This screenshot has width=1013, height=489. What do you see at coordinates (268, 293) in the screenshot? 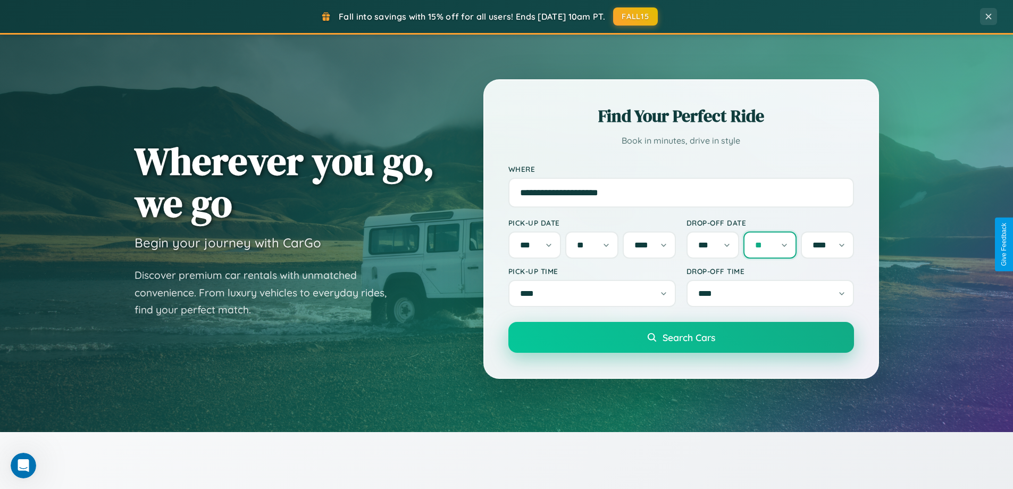
I see `p: Discover premium car rentals with unmatched convenience. From luxury vehicles to everyday rides, ...` at bounding box center [268, 293].